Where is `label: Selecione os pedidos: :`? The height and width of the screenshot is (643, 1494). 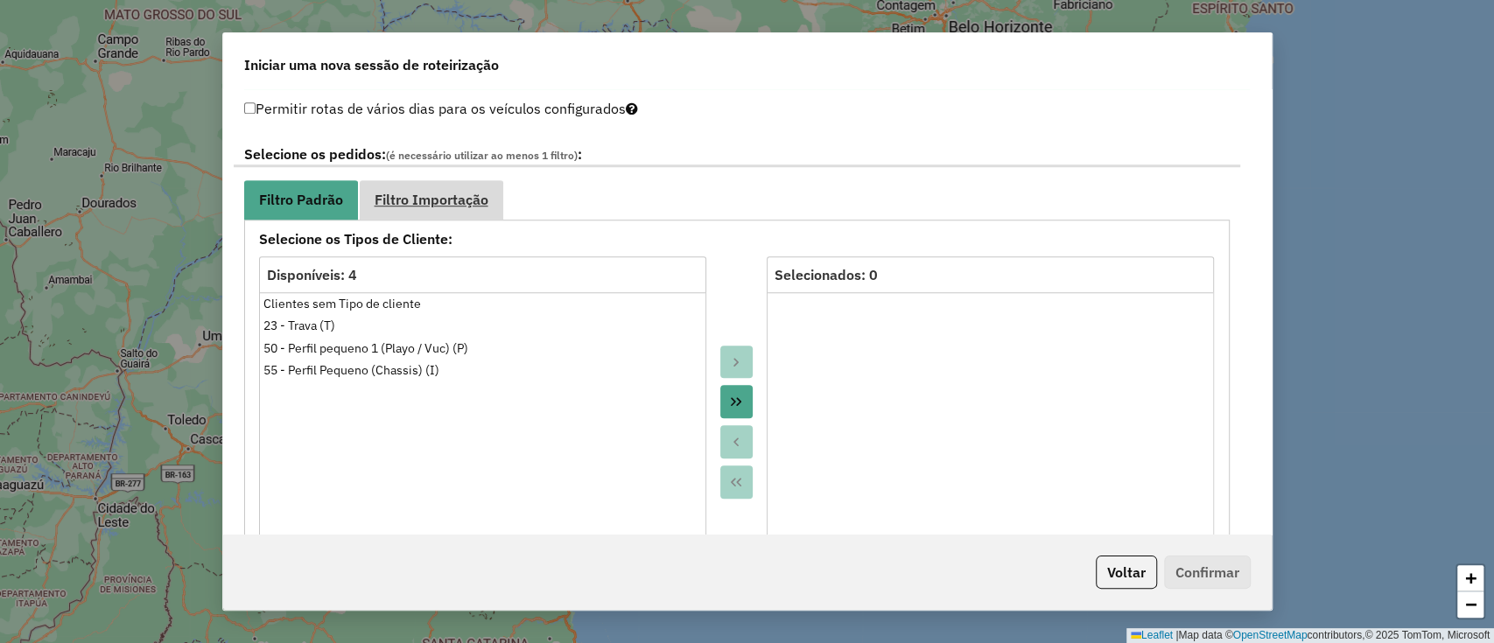 label: Selecione os pedidos: : is located at coordinates (737, 155).